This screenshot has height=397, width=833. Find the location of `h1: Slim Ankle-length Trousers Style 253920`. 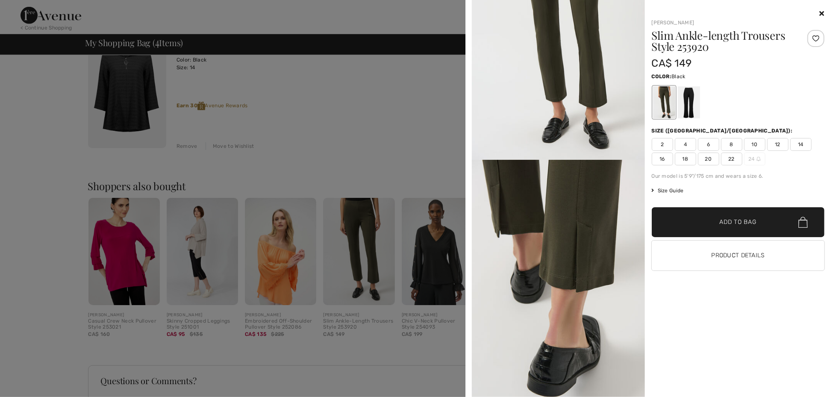

h1: Slim Ankle-length Trousers Style 253920 is located at coordinates (723, 41).